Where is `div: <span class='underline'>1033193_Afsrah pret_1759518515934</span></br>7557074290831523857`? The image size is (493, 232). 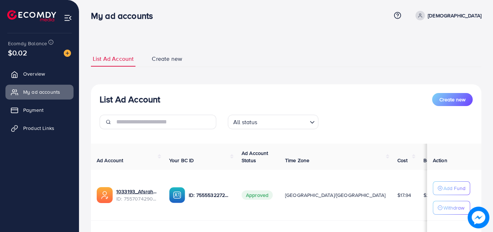
div: <span class='underline'>1033193_Afsrah pret_1759518515934</span></br>7557074290831523857 is located at coordinates (137, 195).